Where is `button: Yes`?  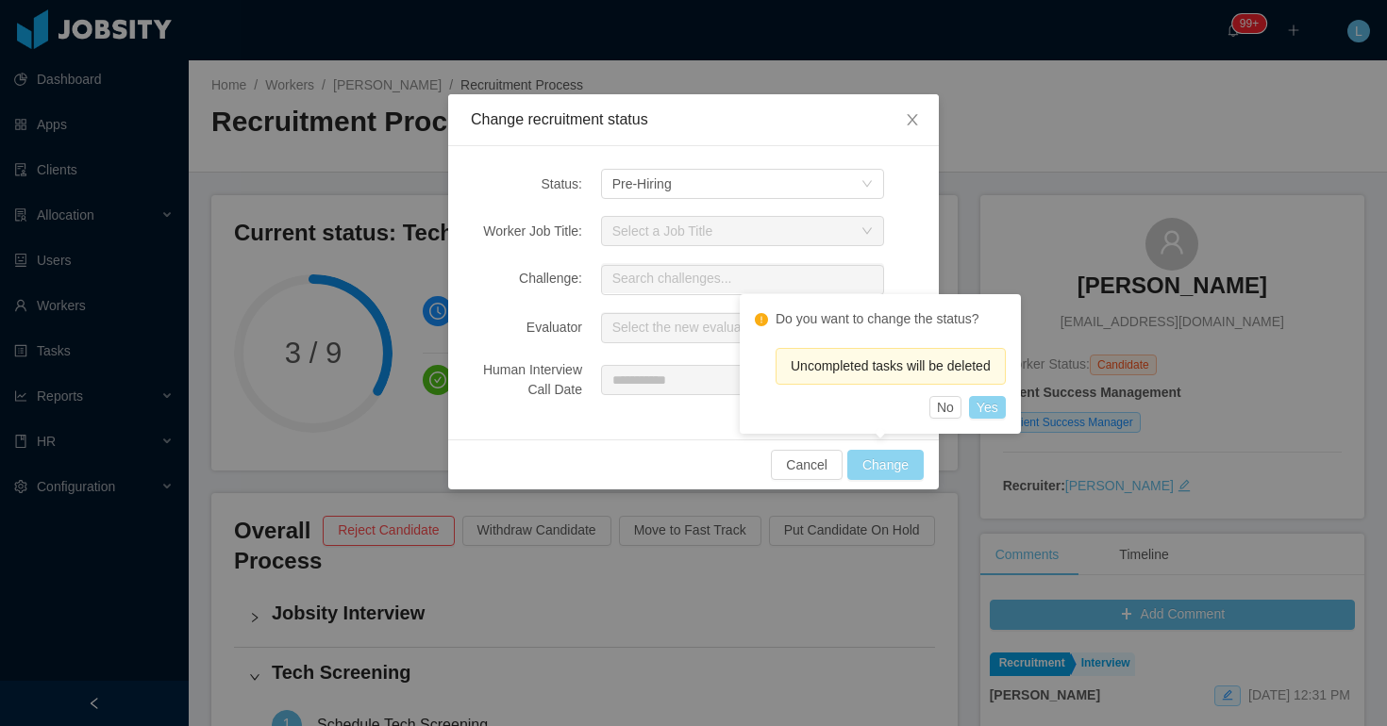 button: Yes is located at coordinates (987, 407).